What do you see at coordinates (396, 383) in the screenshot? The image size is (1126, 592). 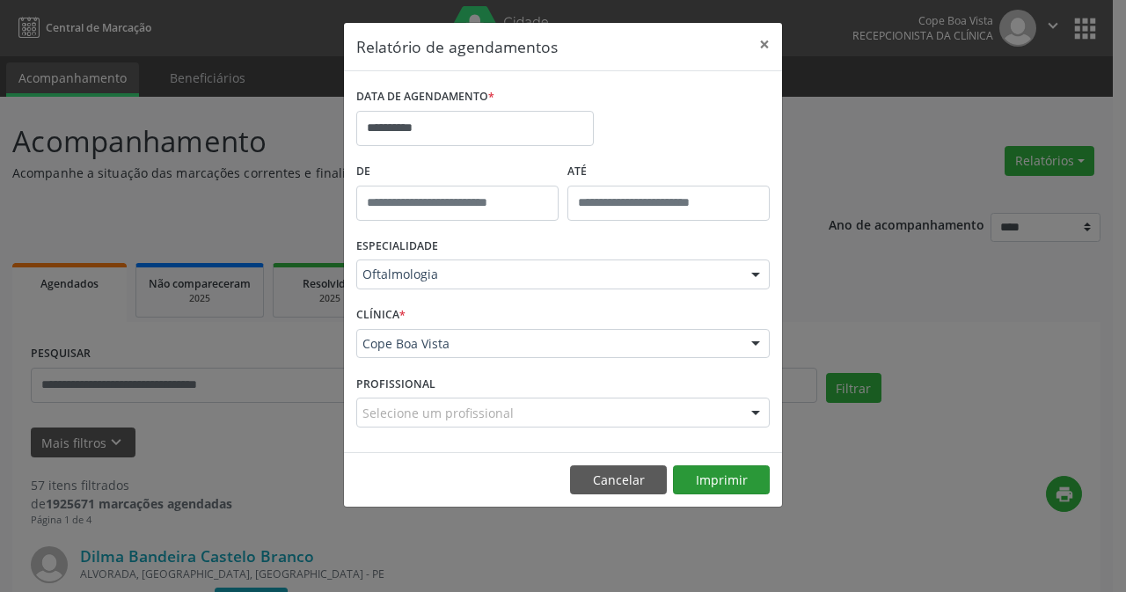 I see `label: PROFISSIONAL` at bounding box center [396, 383].